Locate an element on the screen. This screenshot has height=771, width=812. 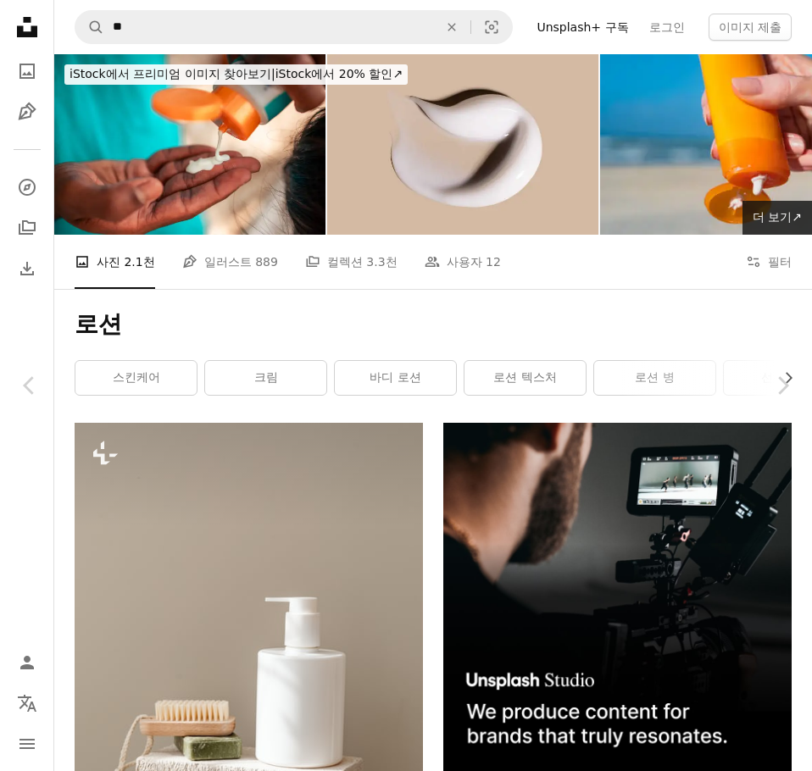
a: 탐색 is located at coordinates (27, 187).